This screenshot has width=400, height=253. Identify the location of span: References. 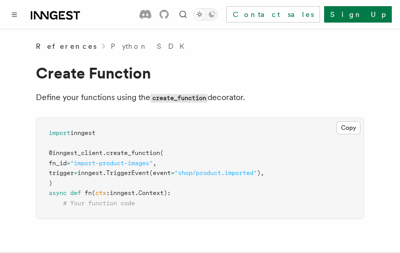
(66, 46).